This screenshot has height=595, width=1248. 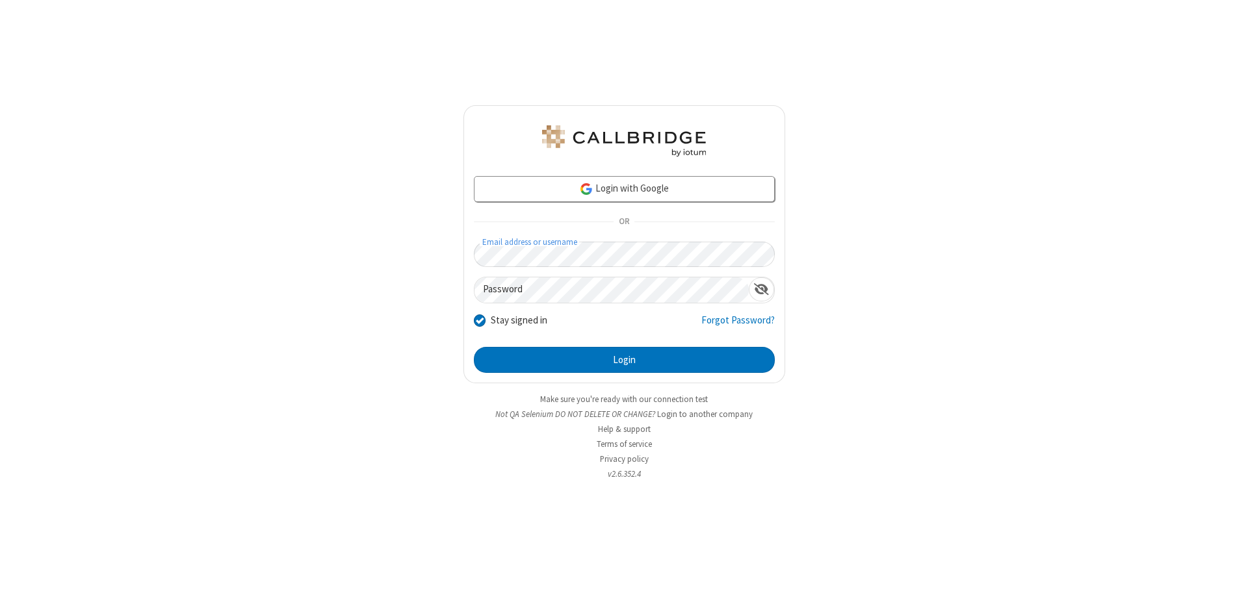 I want to click on a: Privacy policy, so click(x=624, y=459).